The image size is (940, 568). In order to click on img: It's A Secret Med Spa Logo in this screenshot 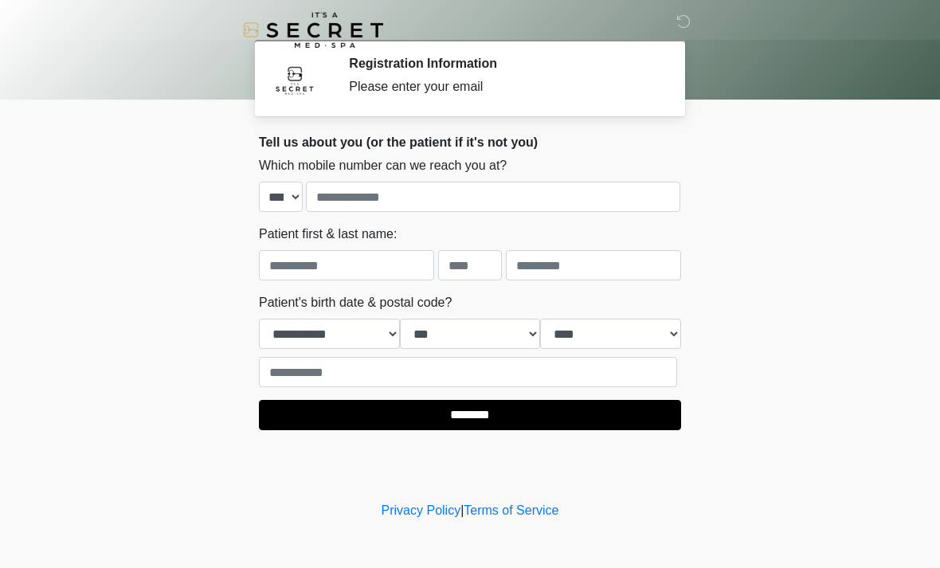, I will do `click(313, 29)`.